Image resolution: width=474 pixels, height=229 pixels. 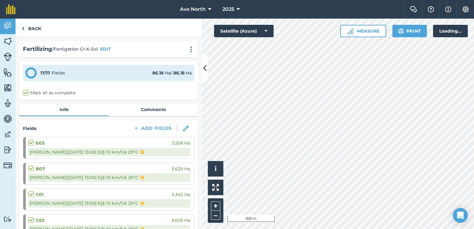 I want to click on div: Fields, so click(x=52, y=73).